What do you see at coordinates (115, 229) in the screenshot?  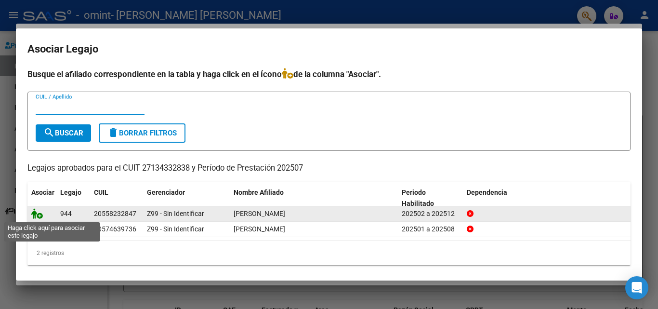 I see `div: 20574639736` at bounding box center [115, 229].